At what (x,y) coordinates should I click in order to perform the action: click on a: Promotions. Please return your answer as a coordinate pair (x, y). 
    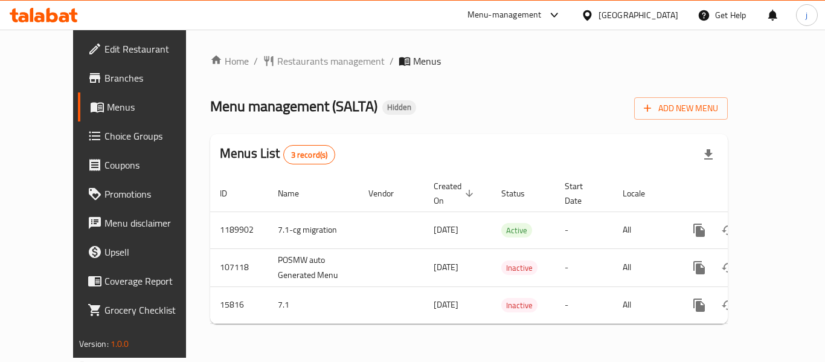
    Looking at the image, I should click on (144, 194).